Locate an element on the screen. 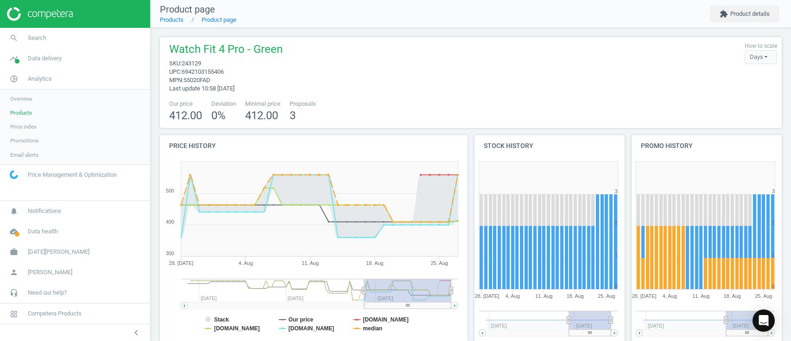  i: extension is located at coordinates (724, 14).